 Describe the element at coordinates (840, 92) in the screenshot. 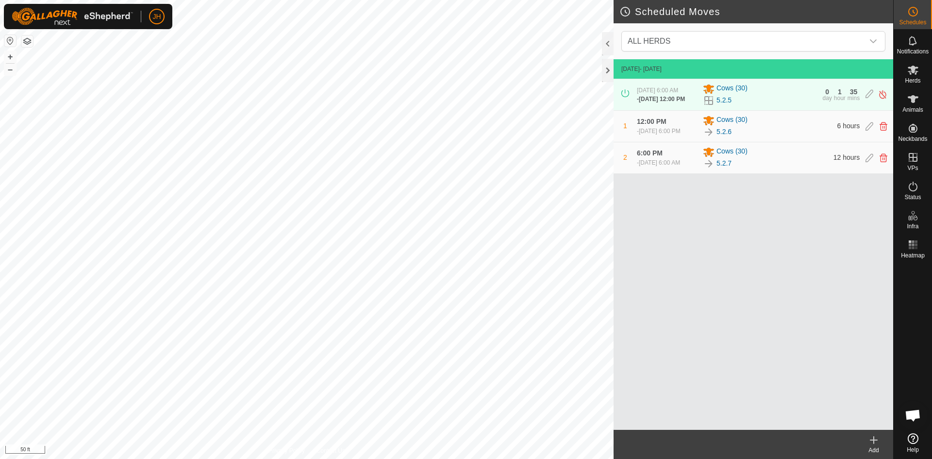

I see `div: 1` at that location.